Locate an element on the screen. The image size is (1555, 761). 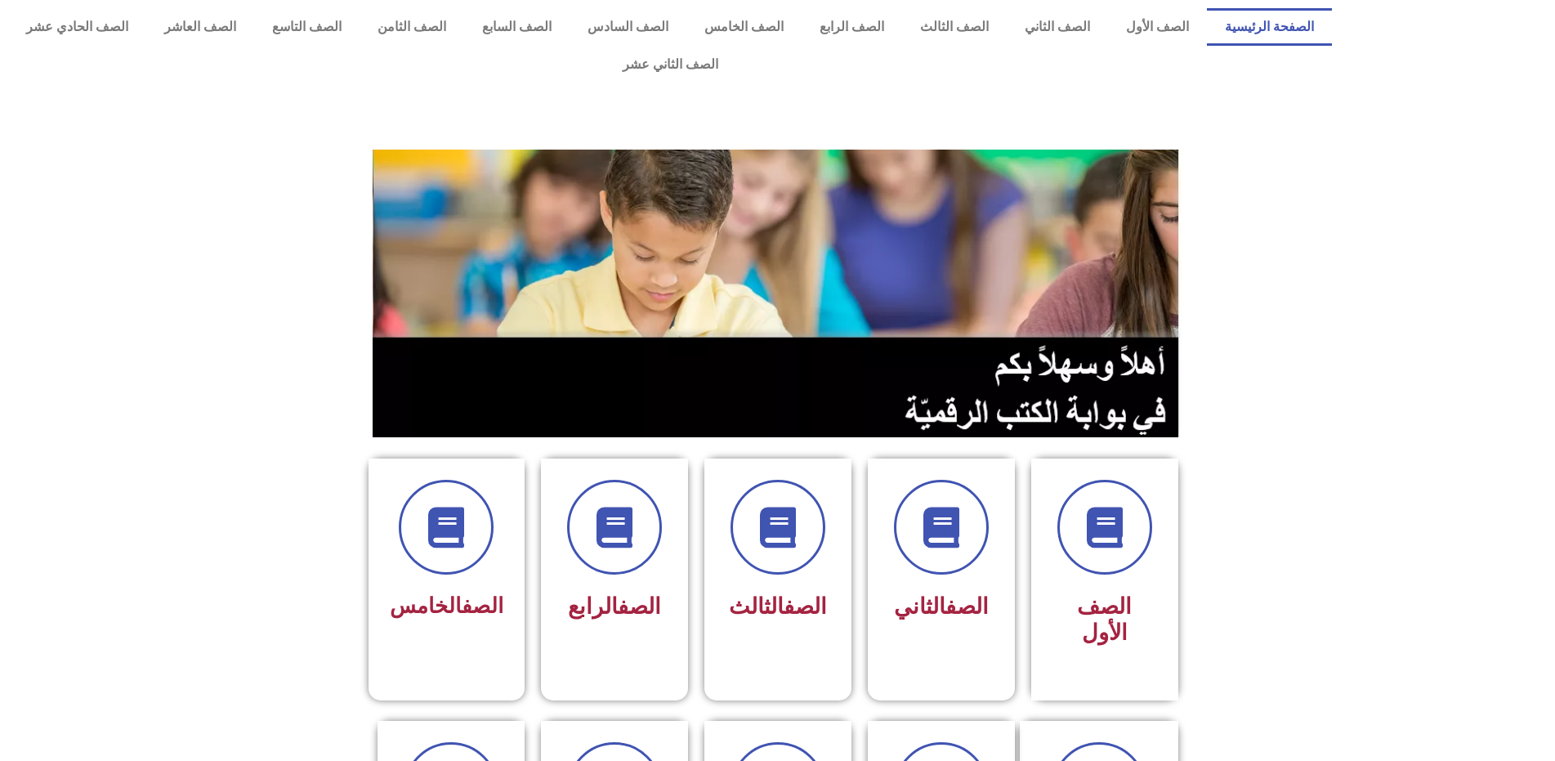
span: الصف الأول is located at coordinates (1104, 619).